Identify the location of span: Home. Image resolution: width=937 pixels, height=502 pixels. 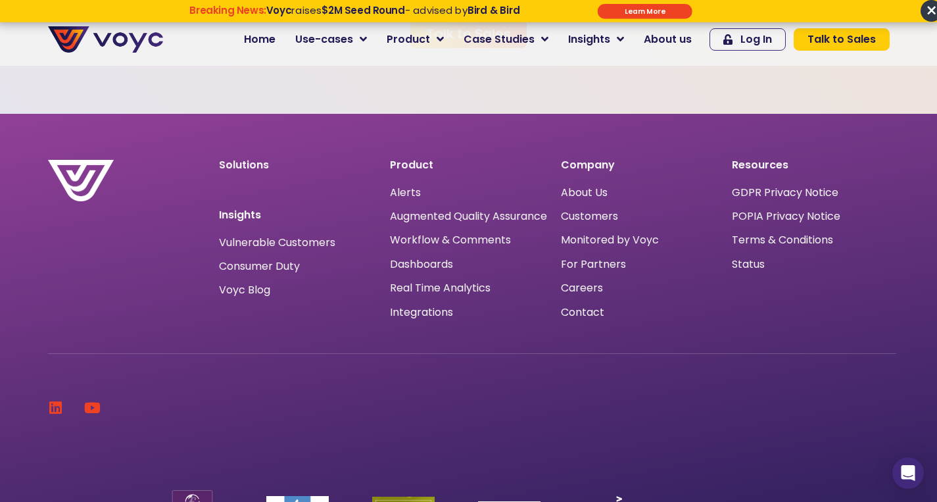
(260, 39).